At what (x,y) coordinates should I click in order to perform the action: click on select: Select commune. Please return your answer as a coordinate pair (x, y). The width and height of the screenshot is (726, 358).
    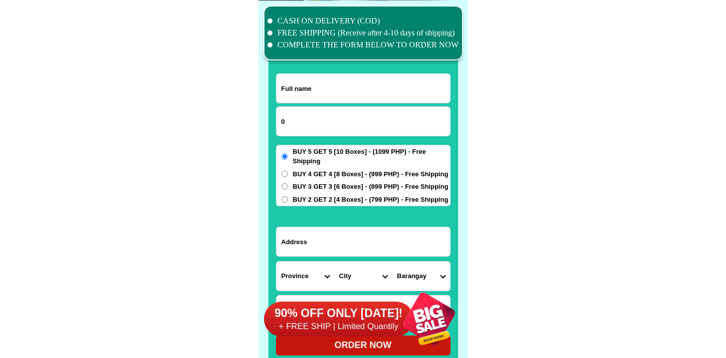
    Looking at the image, I should click on (421, 276).